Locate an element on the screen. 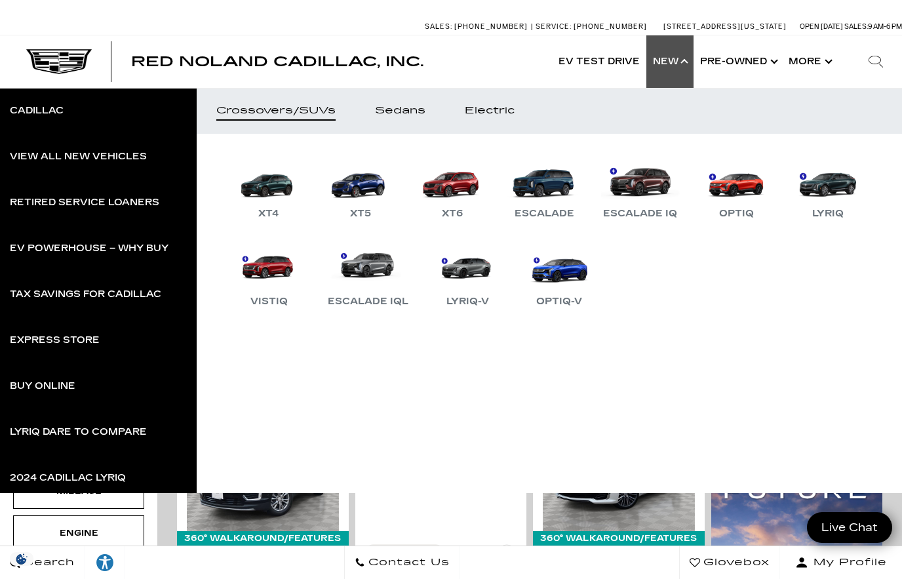 The height and width of the screenshot is (579, 902). a: VISTIQ is located at coordinates (269, 275).